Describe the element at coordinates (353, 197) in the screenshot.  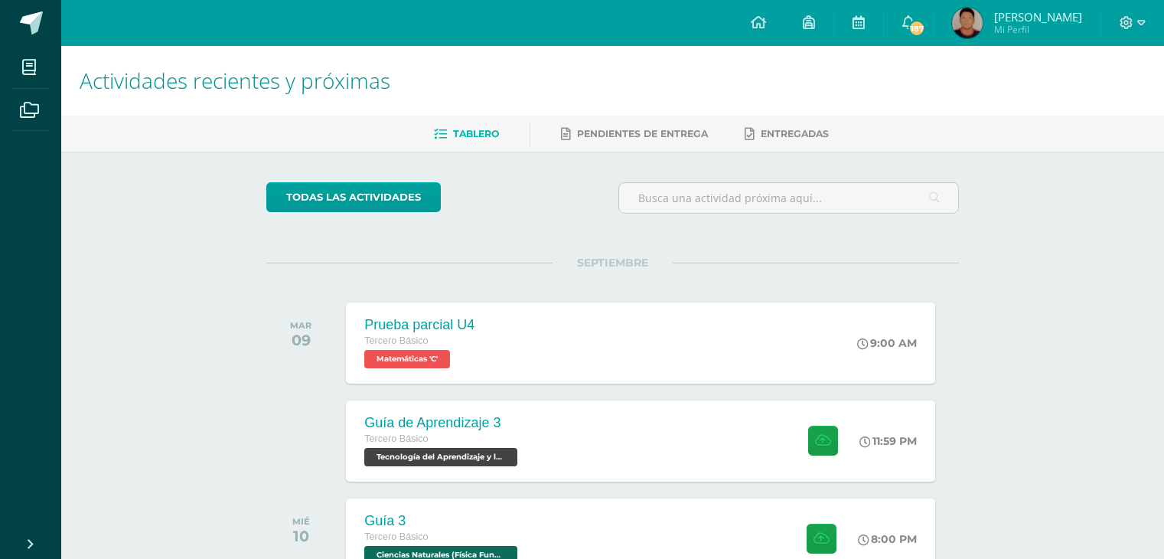
I see `a: todas las Actividades` at that location.